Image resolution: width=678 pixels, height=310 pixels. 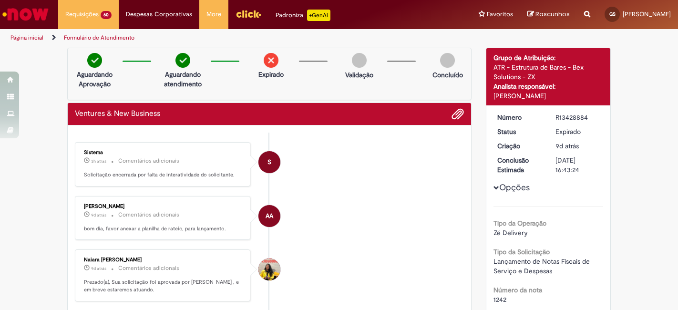 I want to click on dt: Criação, so click(x=519, y=146).